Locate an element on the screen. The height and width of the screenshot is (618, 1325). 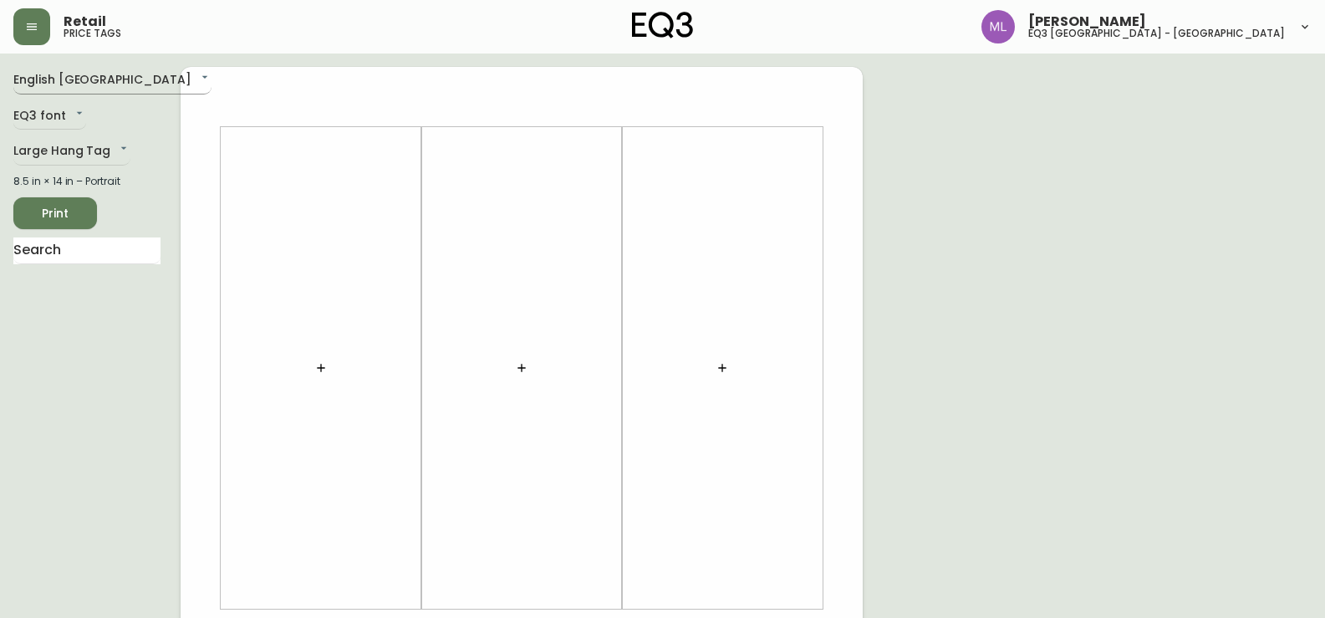
span: Retail is located at coordinates (84, 22).